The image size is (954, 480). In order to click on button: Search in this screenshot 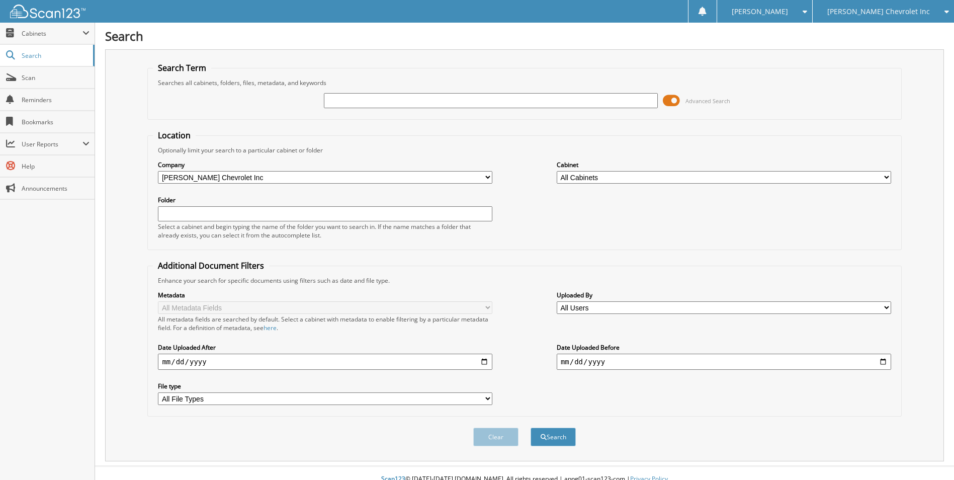, I will do `click(553, 437)`.